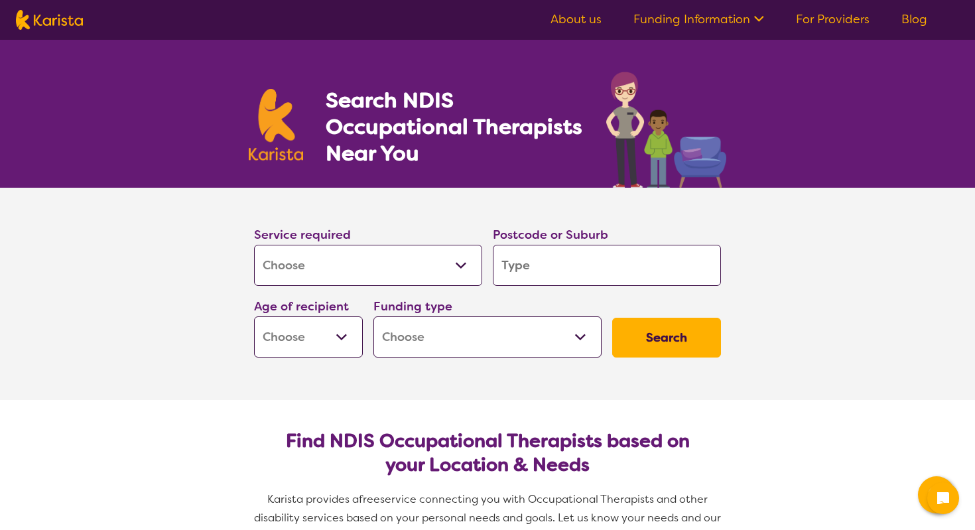  I want to click on label: Age of recipient, so click(301, 306).